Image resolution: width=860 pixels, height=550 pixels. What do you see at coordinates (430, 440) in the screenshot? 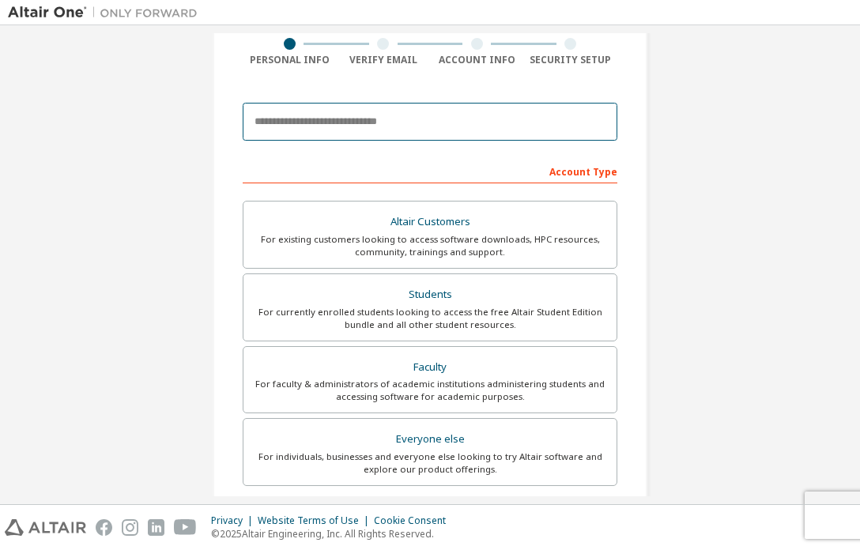
I see `div: Everyone else` at bounding box center [430, 440].